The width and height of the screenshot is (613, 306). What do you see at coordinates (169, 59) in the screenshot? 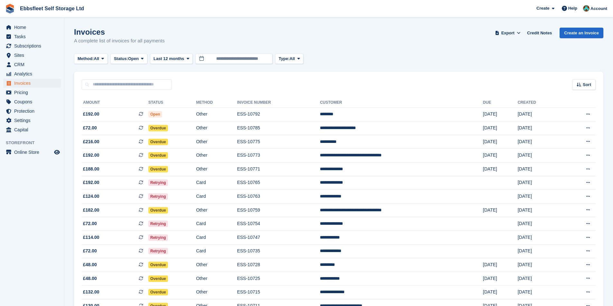
I see `span: Last 12 months` at bounding box center [169, 59].